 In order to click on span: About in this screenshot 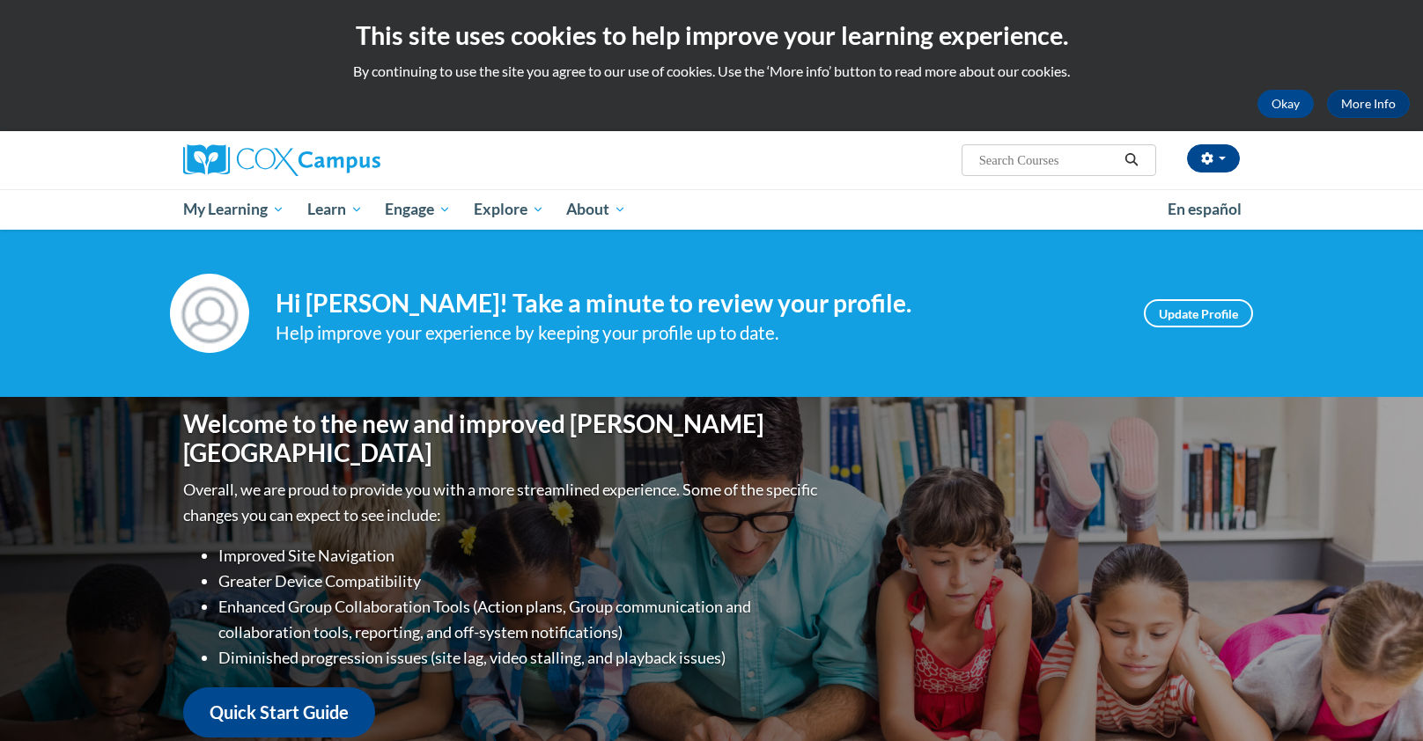, I will do `click(596, 210)`.